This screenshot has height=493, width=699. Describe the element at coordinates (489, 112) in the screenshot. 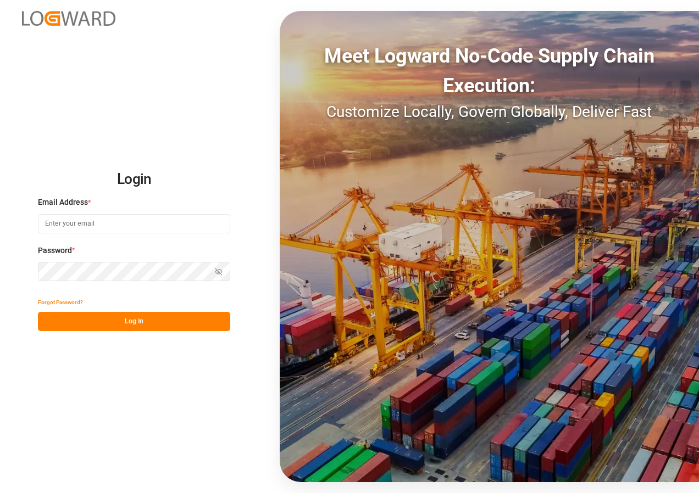

I see `div: Customize Locally, Govern Globally, Deliver Fast` at that location.